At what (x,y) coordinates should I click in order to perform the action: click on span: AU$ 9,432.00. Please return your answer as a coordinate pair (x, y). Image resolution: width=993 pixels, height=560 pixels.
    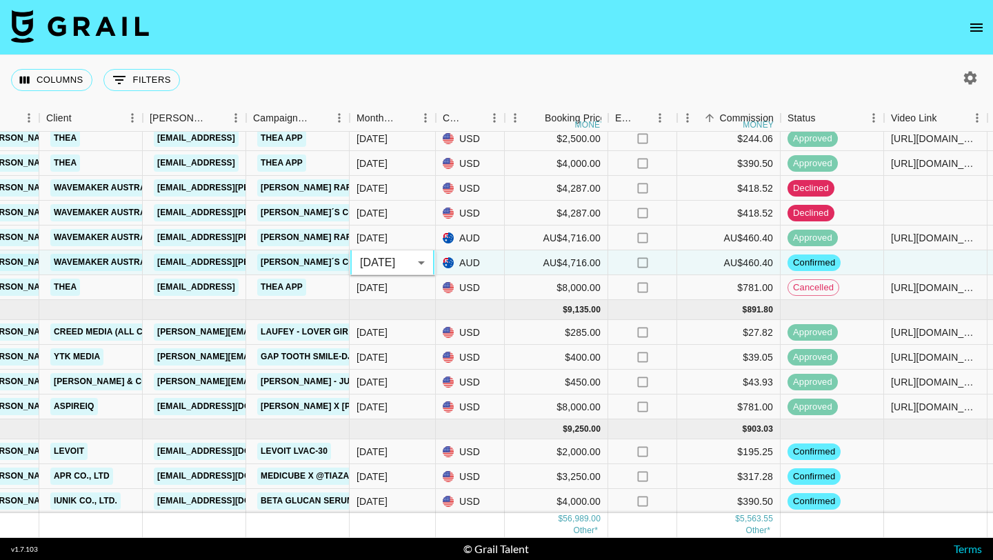
    Looking at the image, I should click on (585, 531).